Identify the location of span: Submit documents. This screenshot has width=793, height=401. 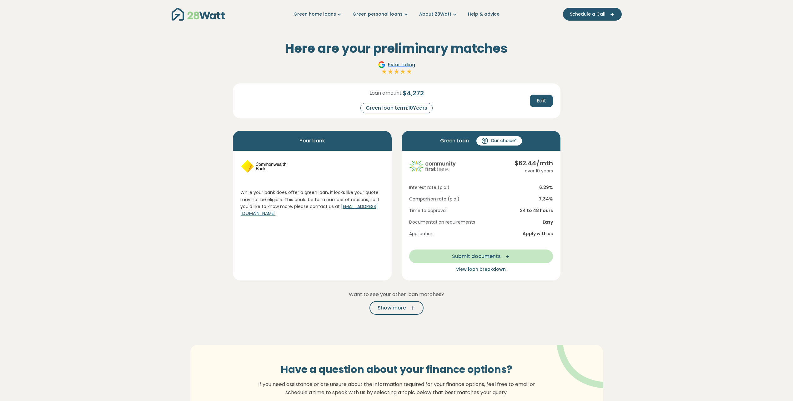
(476, 257).